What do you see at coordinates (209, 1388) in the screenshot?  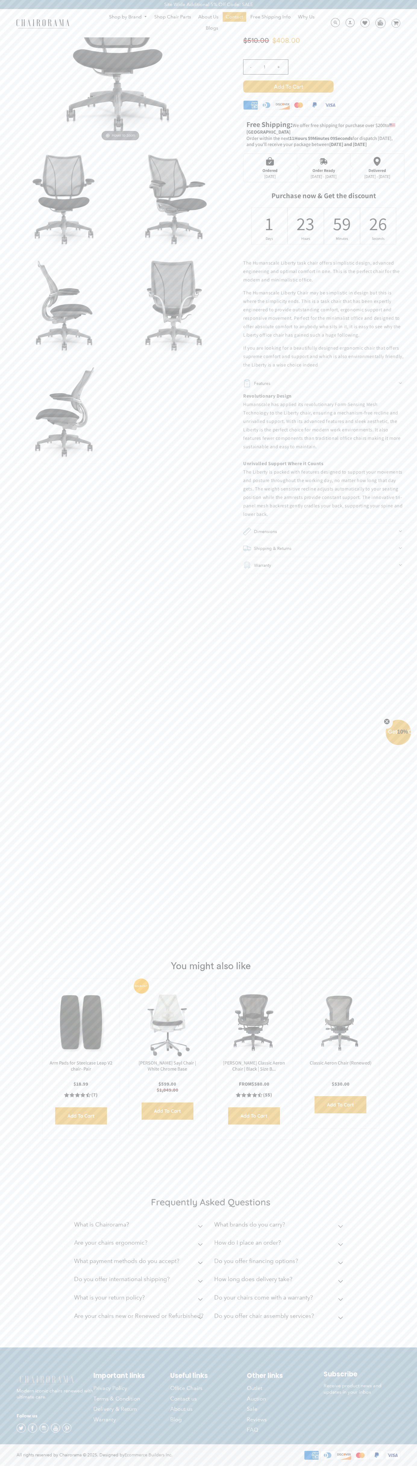 I see `a: Office Chairs` at bounding box center [209, 1388].